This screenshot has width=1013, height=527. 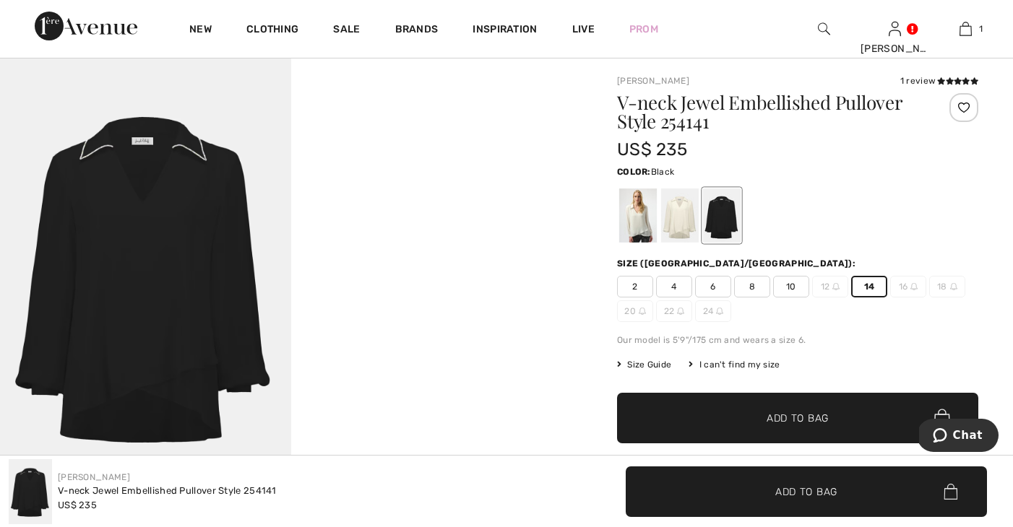 I want to click on a: Sign In, so click(x=894, y=28).